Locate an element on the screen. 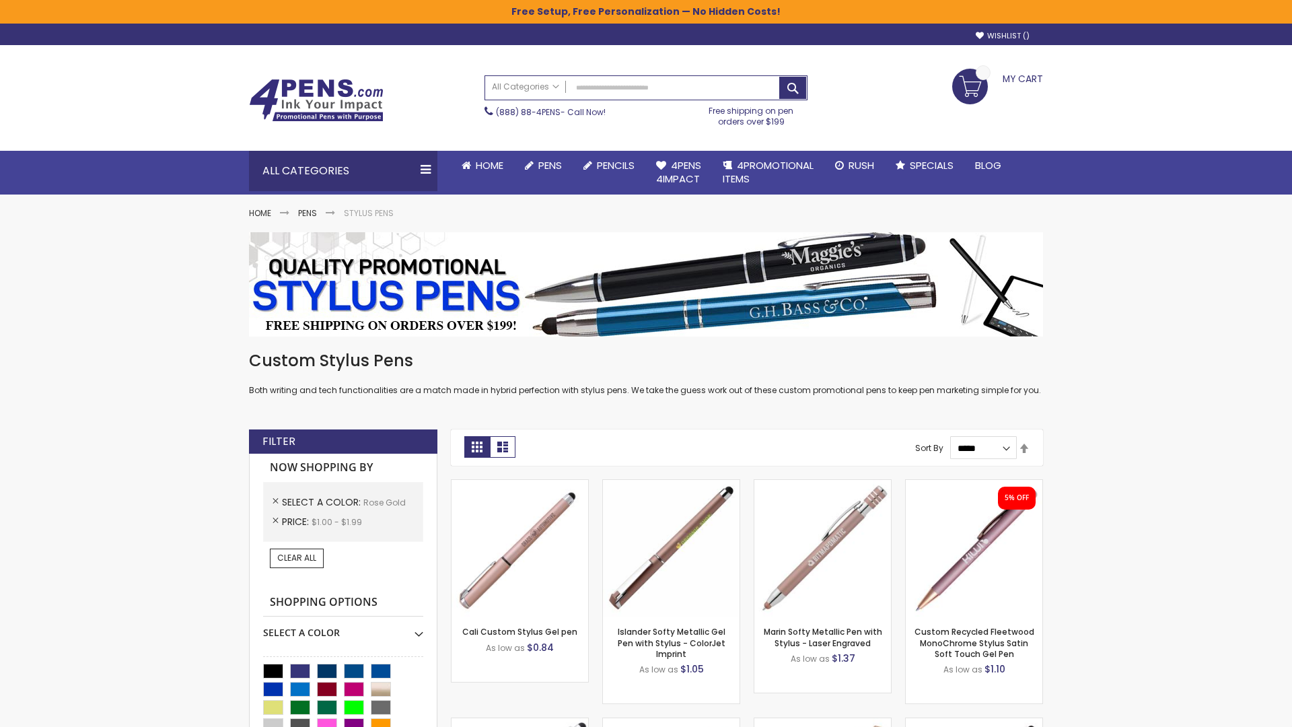 The width and height of the screenshot is (1292, 727). span: Specials is located at coordinates (931, 165).